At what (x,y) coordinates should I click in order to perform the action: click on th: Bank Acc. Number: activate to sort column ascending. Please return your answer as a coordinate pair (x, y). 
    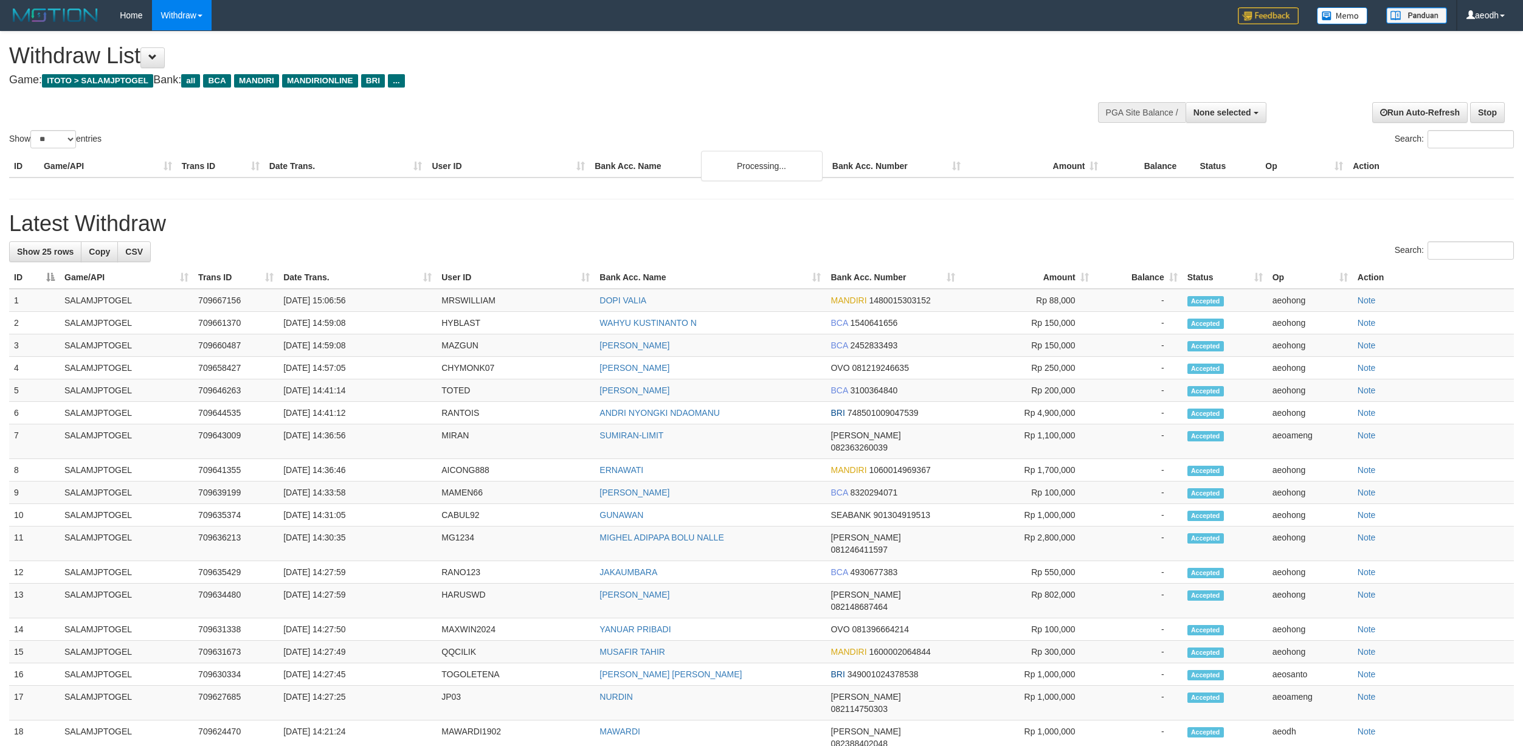
    Looking at the image, I should click on (892, 277).